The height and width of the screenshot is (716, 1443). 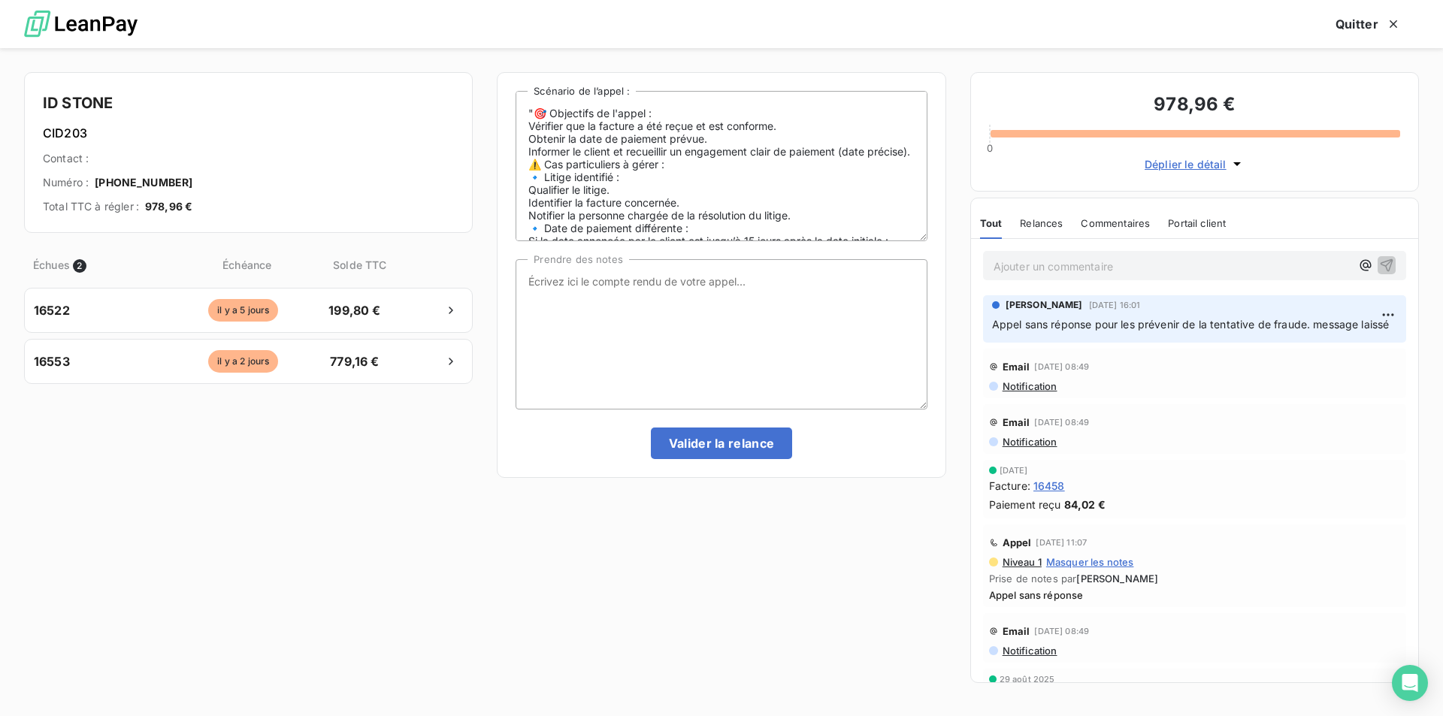 I want to click on span: Masquer les notes, so click(x=1089, y=562).